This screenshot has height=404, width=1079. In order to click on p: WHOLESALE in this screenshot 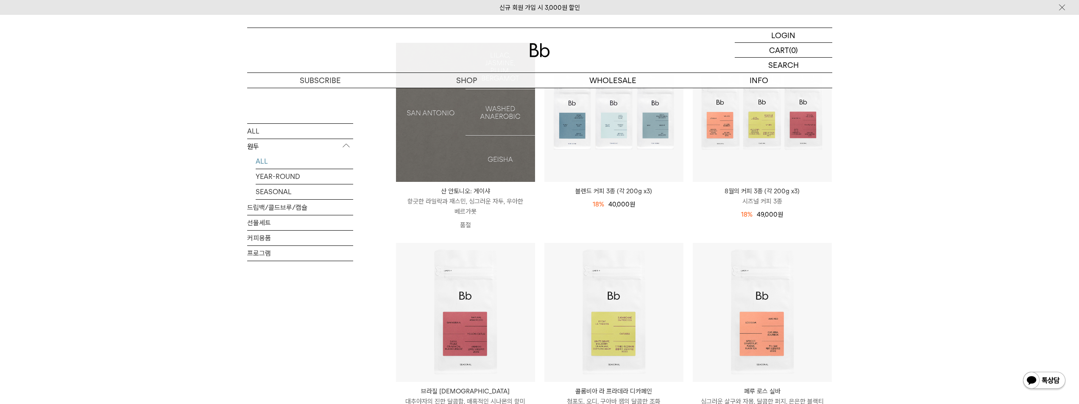, I will do `click(613, 80)`.